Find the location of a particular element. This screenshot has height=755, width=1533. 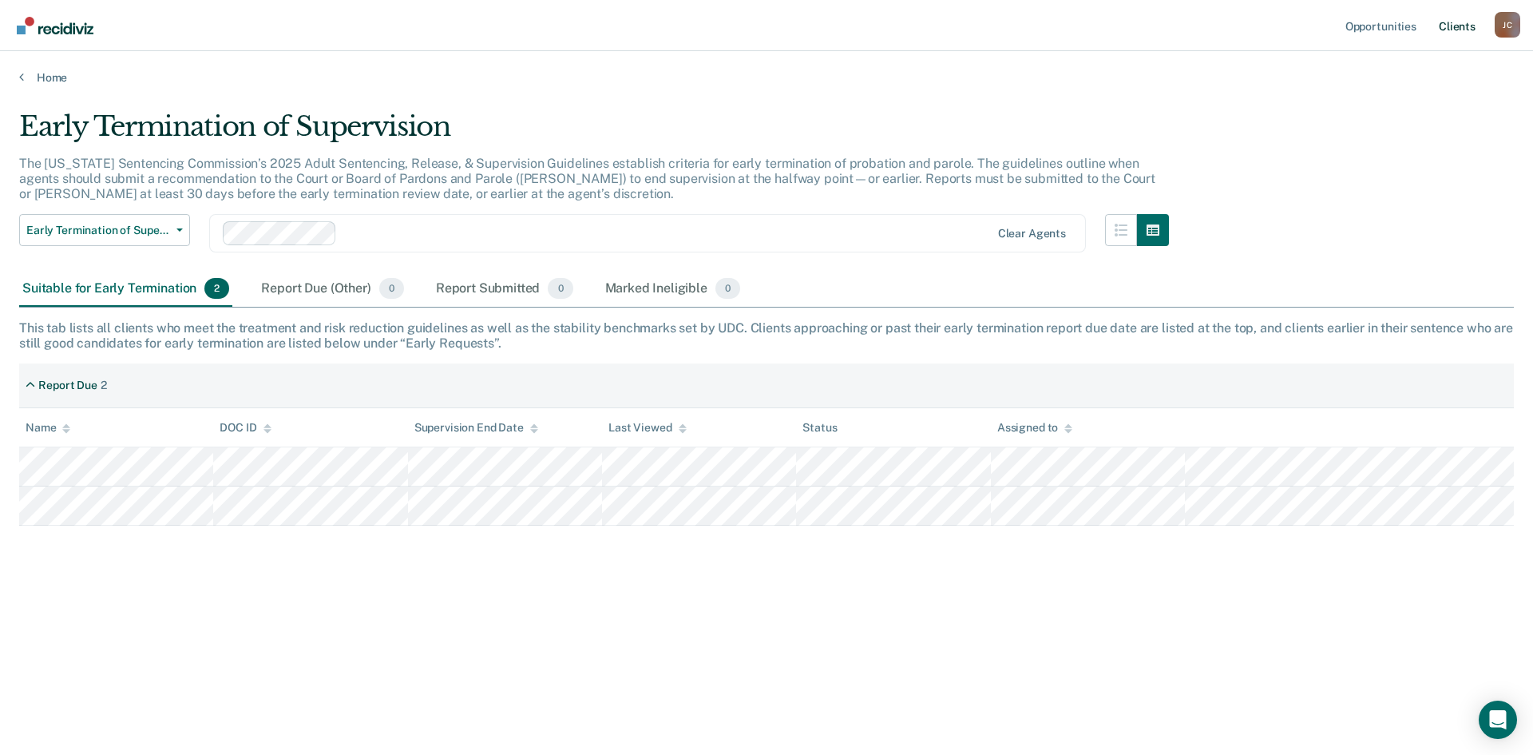

div: Report Due (Other)0 is located at coordinates (332, 289).